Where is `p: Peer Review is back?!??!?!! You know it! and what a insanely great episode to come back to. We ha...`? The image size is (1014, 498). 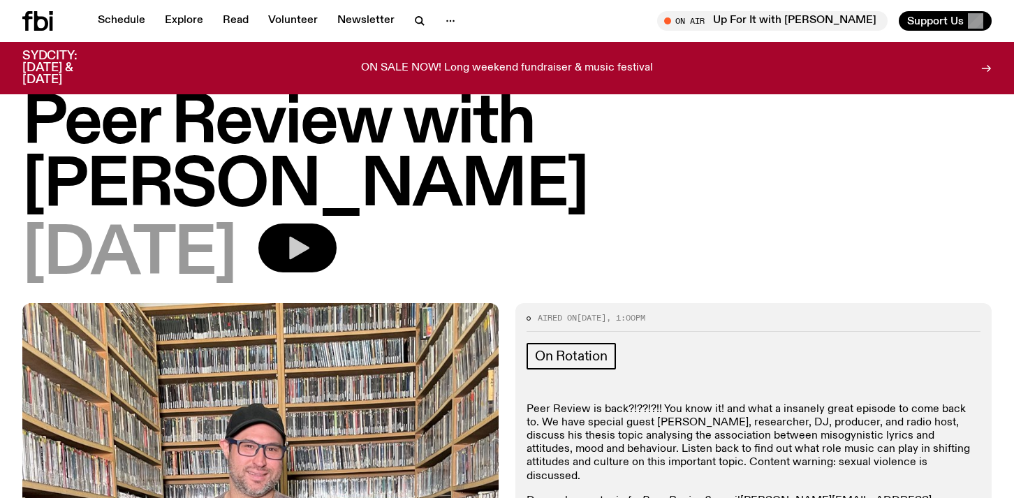 p: Peer Review is back?!??!?!! You know it! and what a insanely great episode to come back to. We ha... is located at coordinates (753, 443).